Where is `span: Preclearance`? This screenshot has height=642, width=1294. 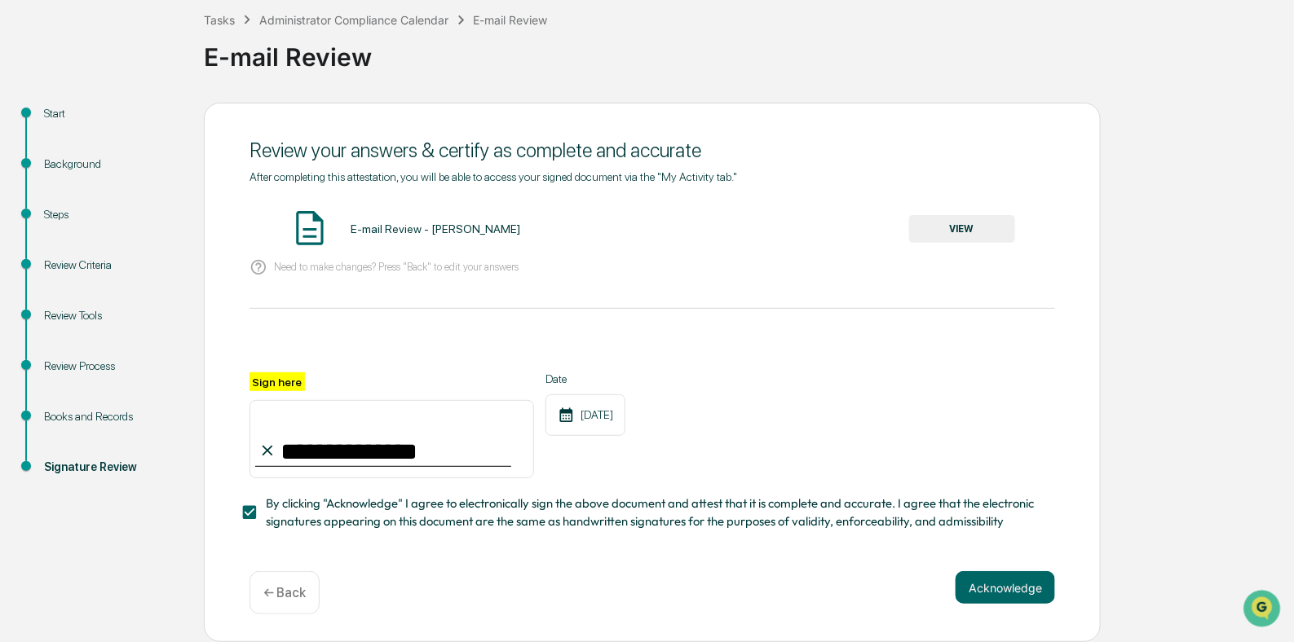
span: Preclearance is located at coordinates (68, 341).